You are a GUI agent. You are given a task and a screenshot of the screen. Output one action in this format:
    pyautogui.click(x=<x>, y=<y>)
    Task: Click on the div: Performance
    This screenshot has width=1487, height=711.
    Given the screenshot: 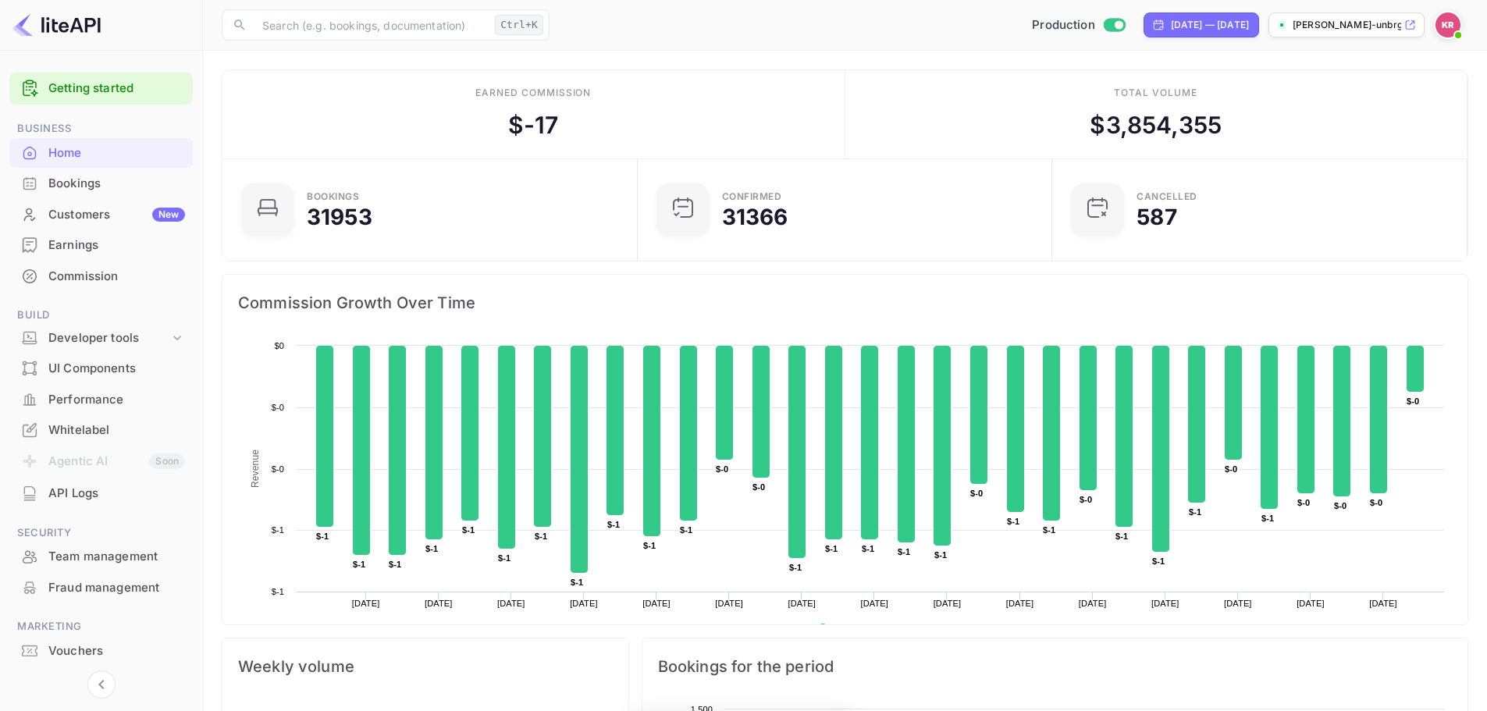 What is the action you would take?
    pyautogui.click(x=116, y=400)
    